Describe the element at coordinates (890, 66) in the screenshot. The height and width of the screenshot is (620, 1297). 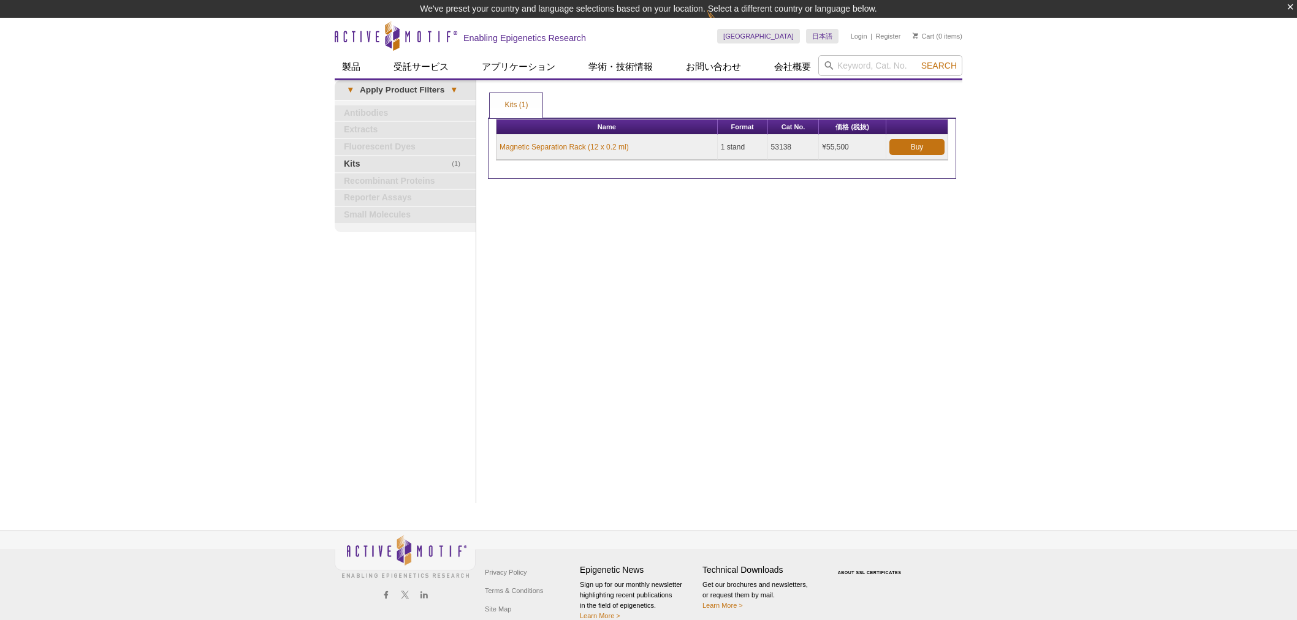
I see `input: Keyword, Cat. No.` at that location.